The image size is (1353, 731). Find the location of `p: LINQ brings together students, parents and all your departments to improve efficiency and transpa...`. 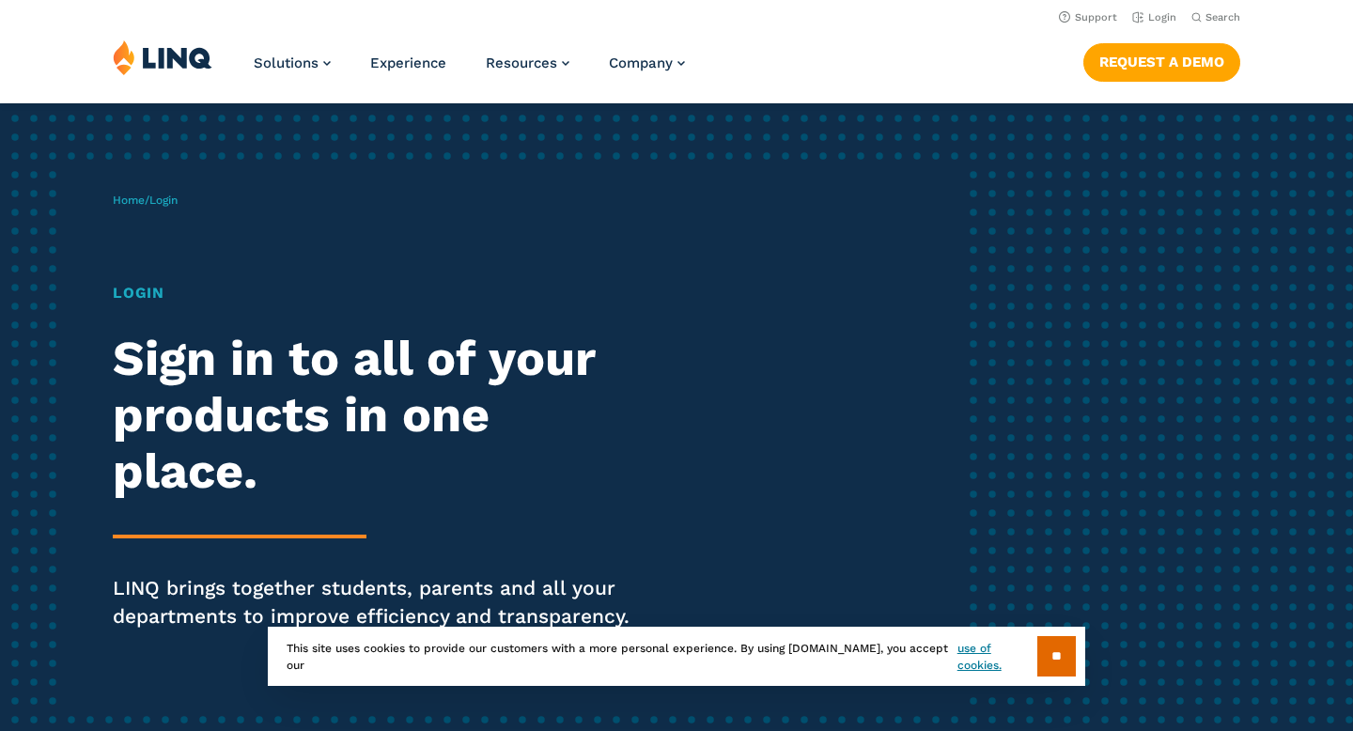

p: LINQ brings together students, parents and all your departments to improve efficiency and transpa... is located at coordinates (373, 602).